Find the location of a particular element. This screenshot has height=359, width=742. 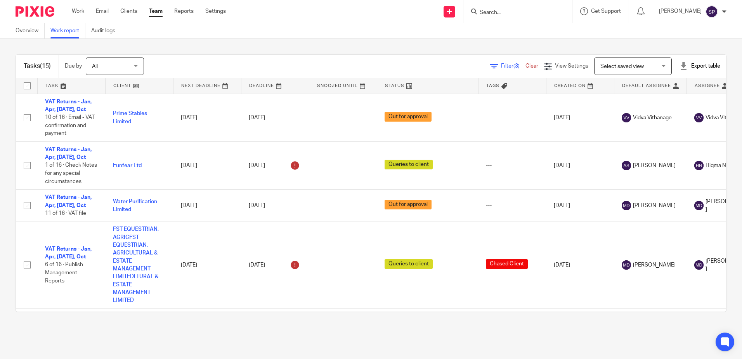

input: Search is located at coordinates (514, 13).